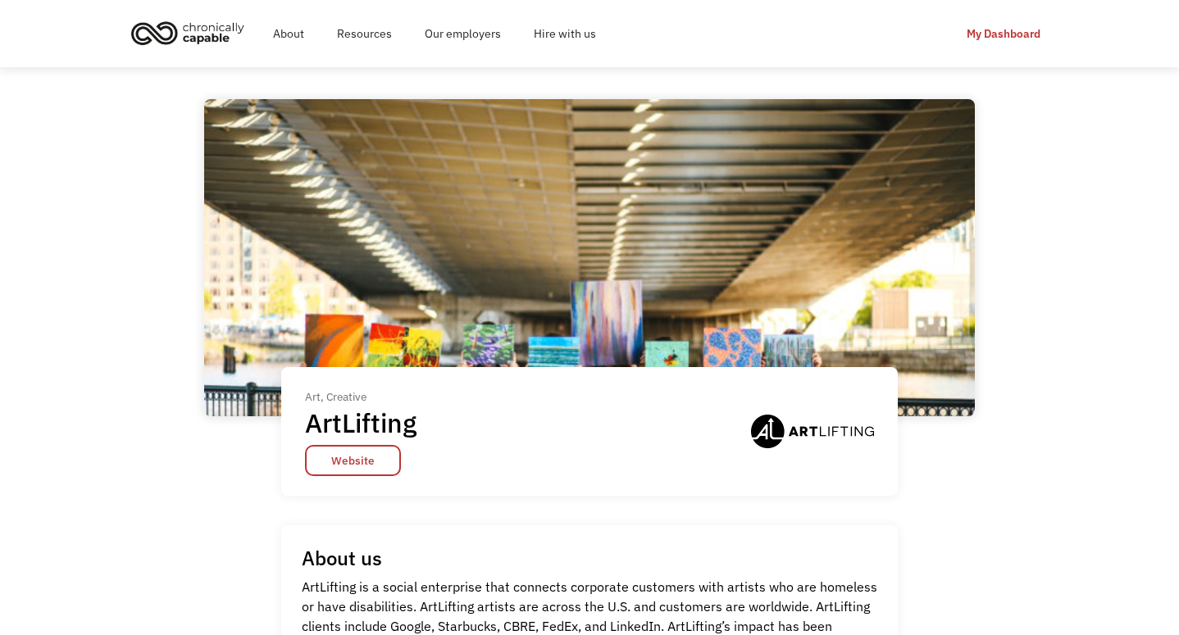  Describe the element at coordinates (361, 423) in the screenshot. I see `h1: ArtLifting` at that location.